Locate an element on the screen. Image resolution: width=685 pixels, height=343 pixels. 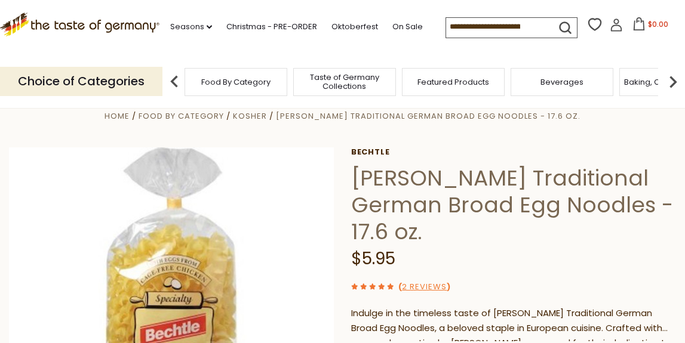
a: Christmas - PRE-ORDER is located at coordinates (272, 27).